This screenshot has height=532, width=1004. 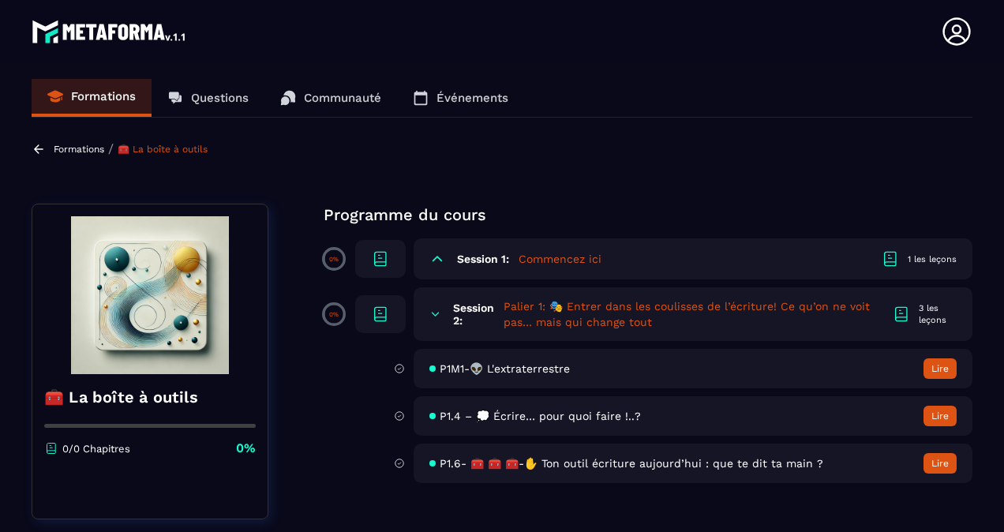 I want to click on h6: Session 2:, so click(x=474, y=314).